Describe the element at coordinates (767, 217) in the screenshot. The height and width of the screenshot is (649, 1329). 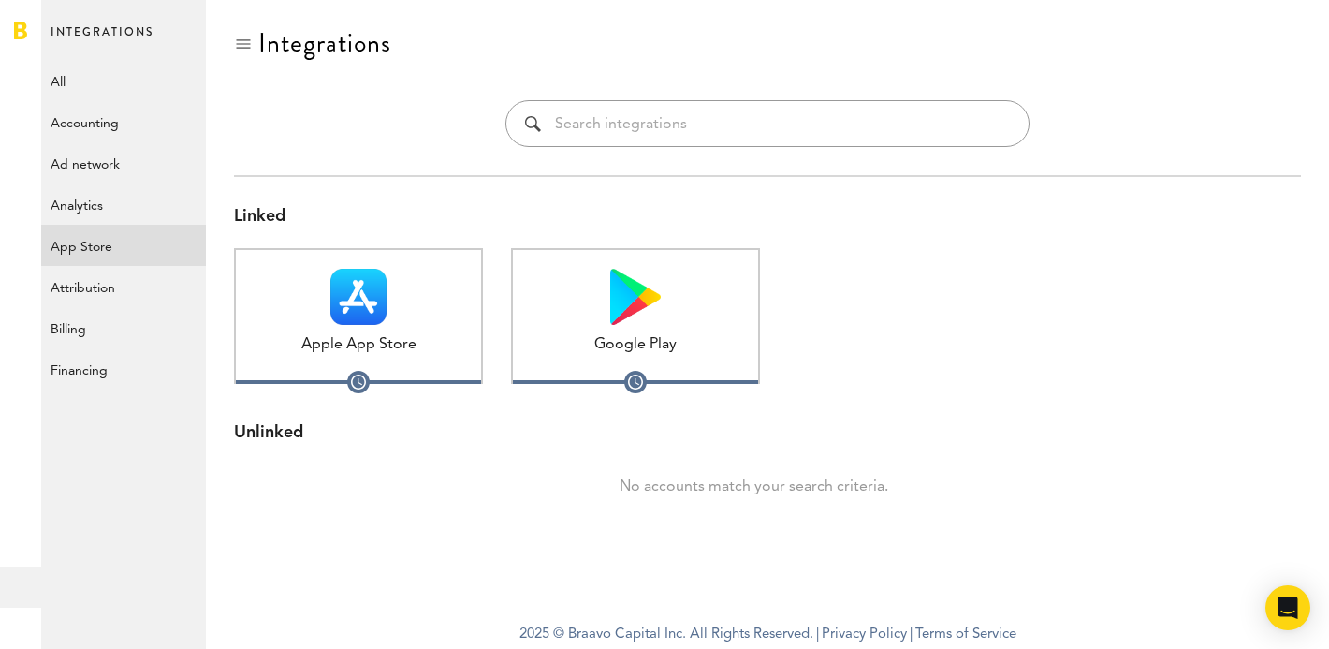
I see `div: Linked` at that location.